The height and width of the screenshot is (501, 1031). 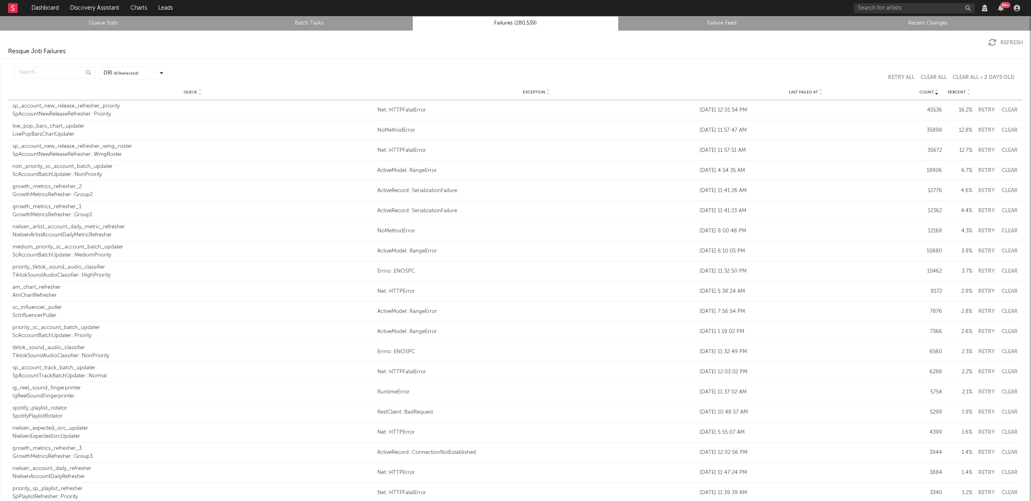 What do you see at coordinates (193, 276) in the screenshot?
I see `div: TiktokSoundAudioClassifier::HighPriority` at bounding box center [193, 276].